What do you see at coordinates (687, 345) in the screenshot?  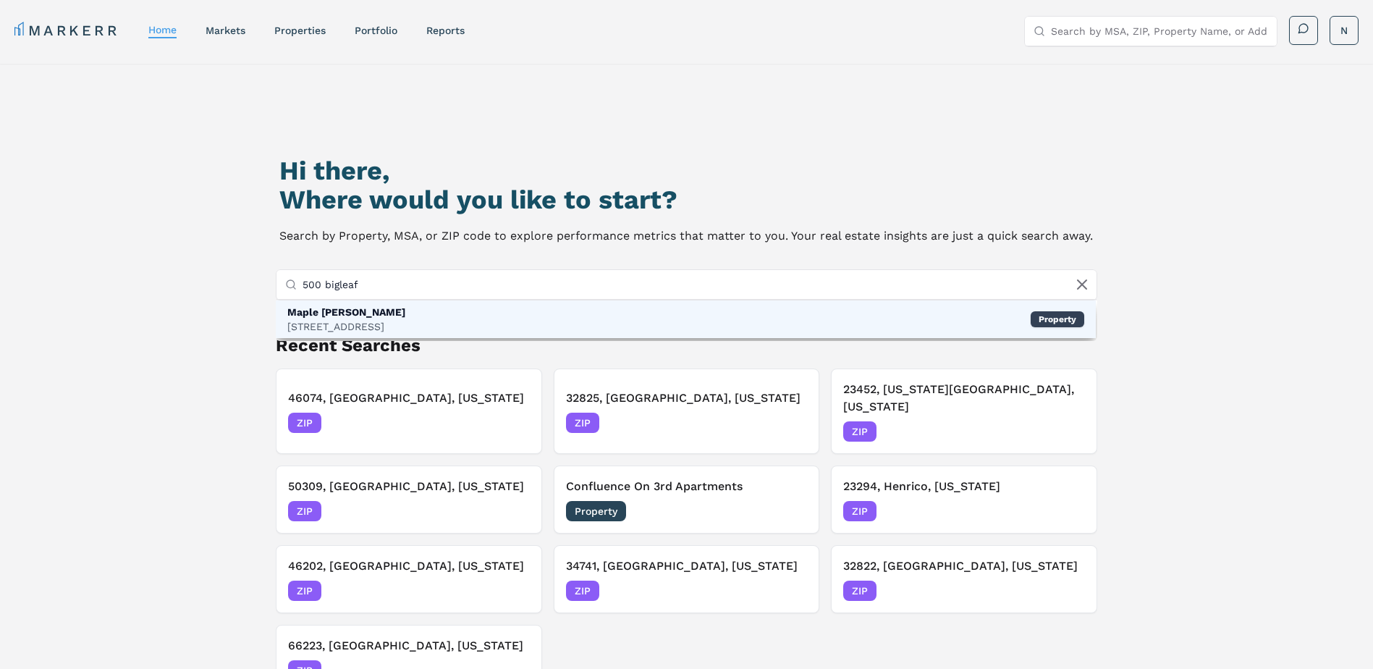 I see `h2: Recent Searches` at bounding box center [687, 345].